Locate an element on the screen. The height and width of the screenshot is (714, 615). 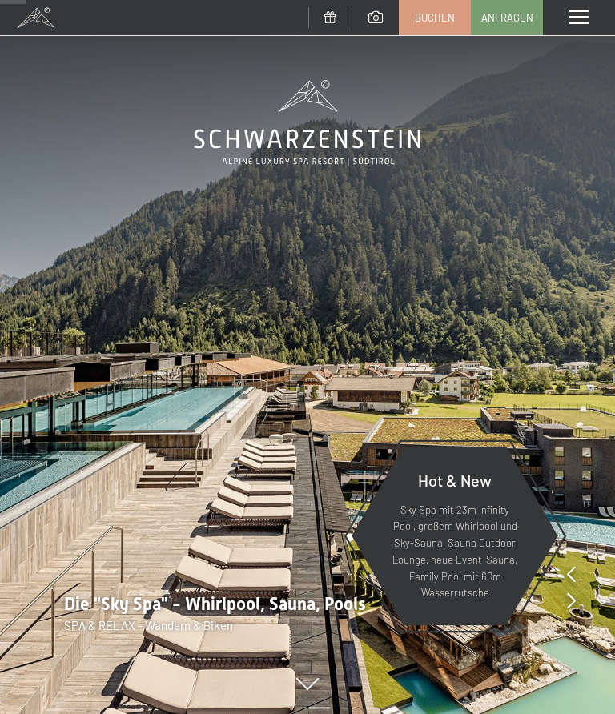
span: SPA & RELAX - Wandern & Biken is located at coordinates (148, 625).